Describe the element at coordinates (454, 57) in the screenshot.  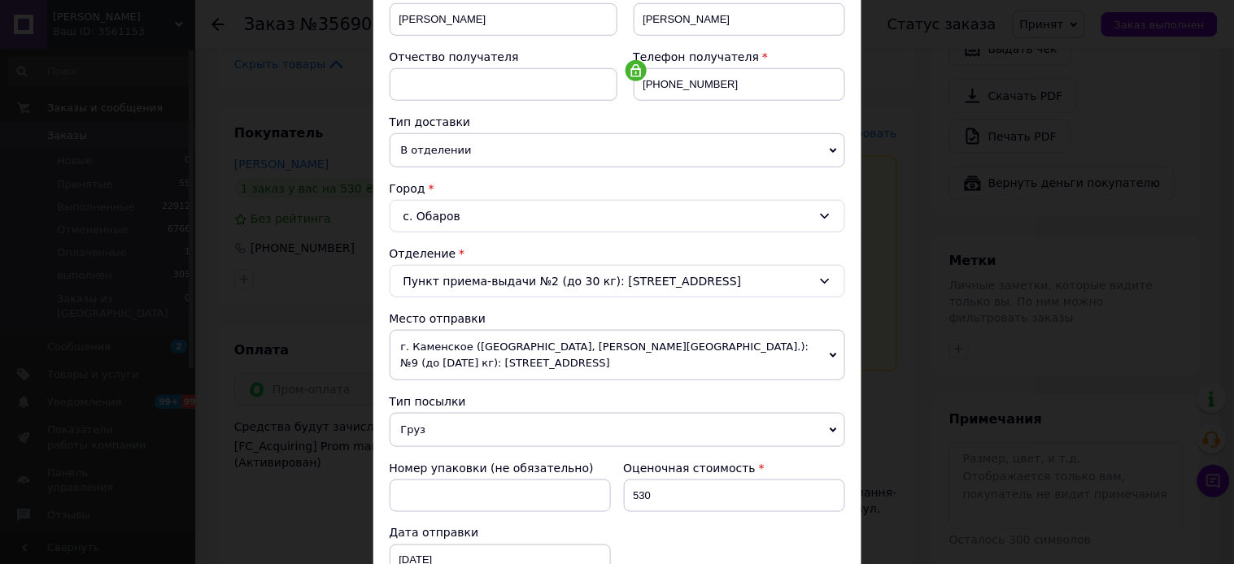
I see `span: Отчество получателя` at that location.